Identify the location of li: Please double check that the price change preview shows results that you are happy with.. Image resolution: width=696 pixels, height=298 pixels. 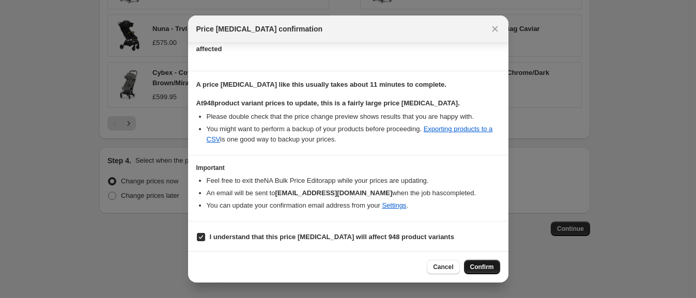
(354, 117).